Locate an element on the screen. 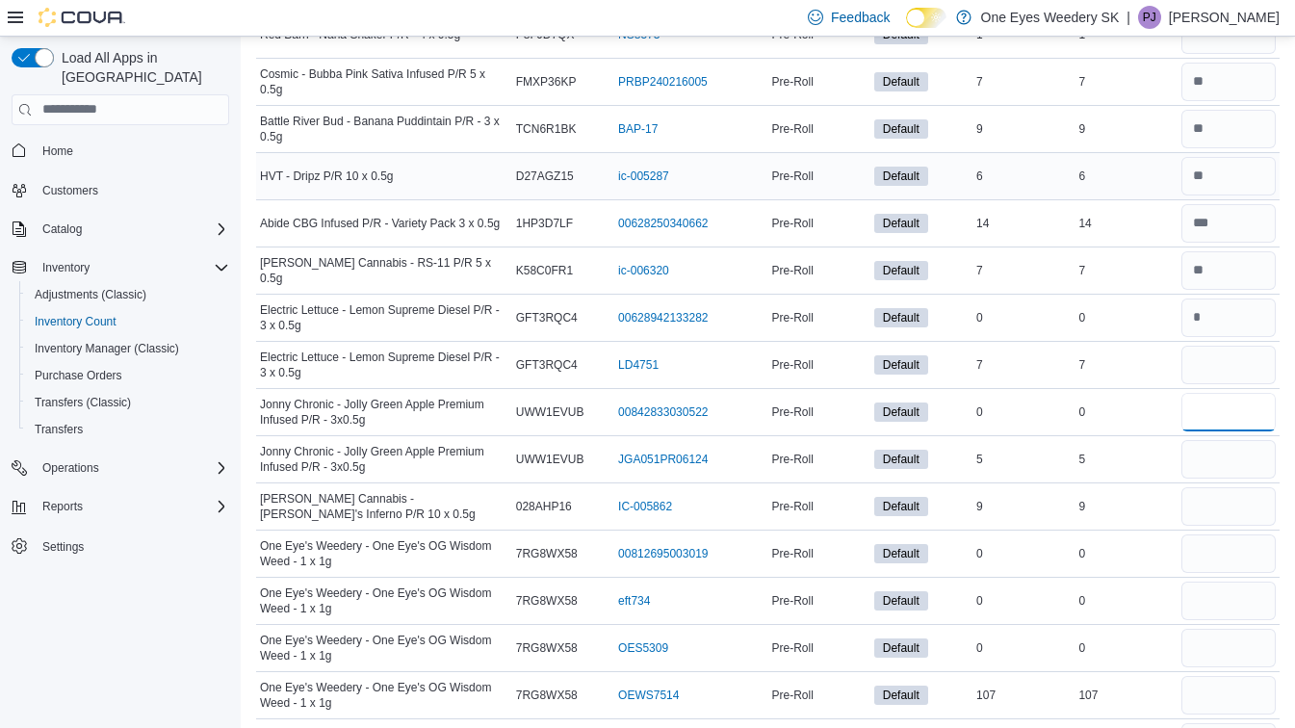 Image resolution: width=1295 pixels, height=728 pixels. span: Adjustments (Classic) is located at coordinates (128, 295).